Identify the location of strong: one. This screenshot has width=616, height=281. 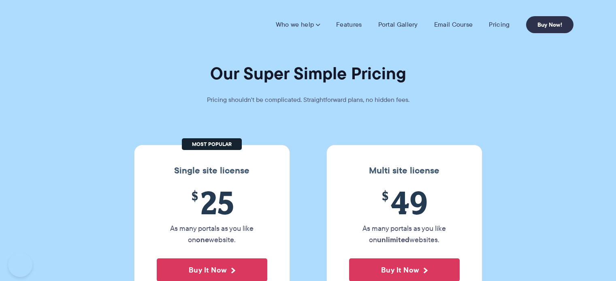
(202, 240).